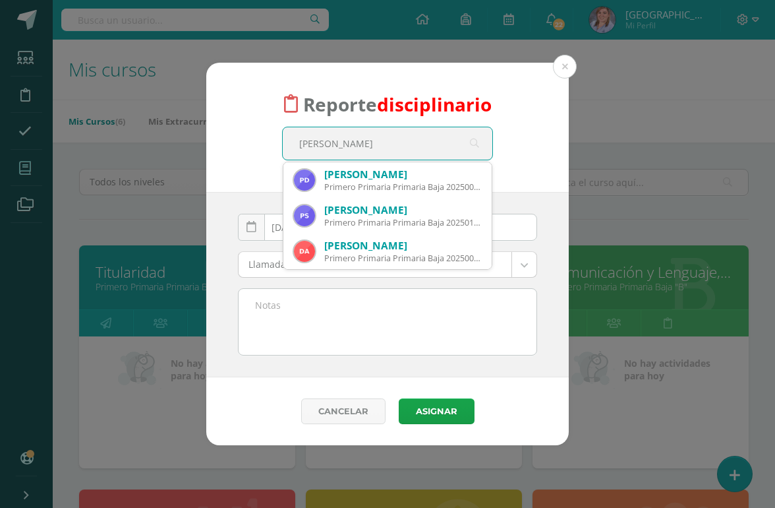  I want to click on font: disciplinario, so click(434, 103).